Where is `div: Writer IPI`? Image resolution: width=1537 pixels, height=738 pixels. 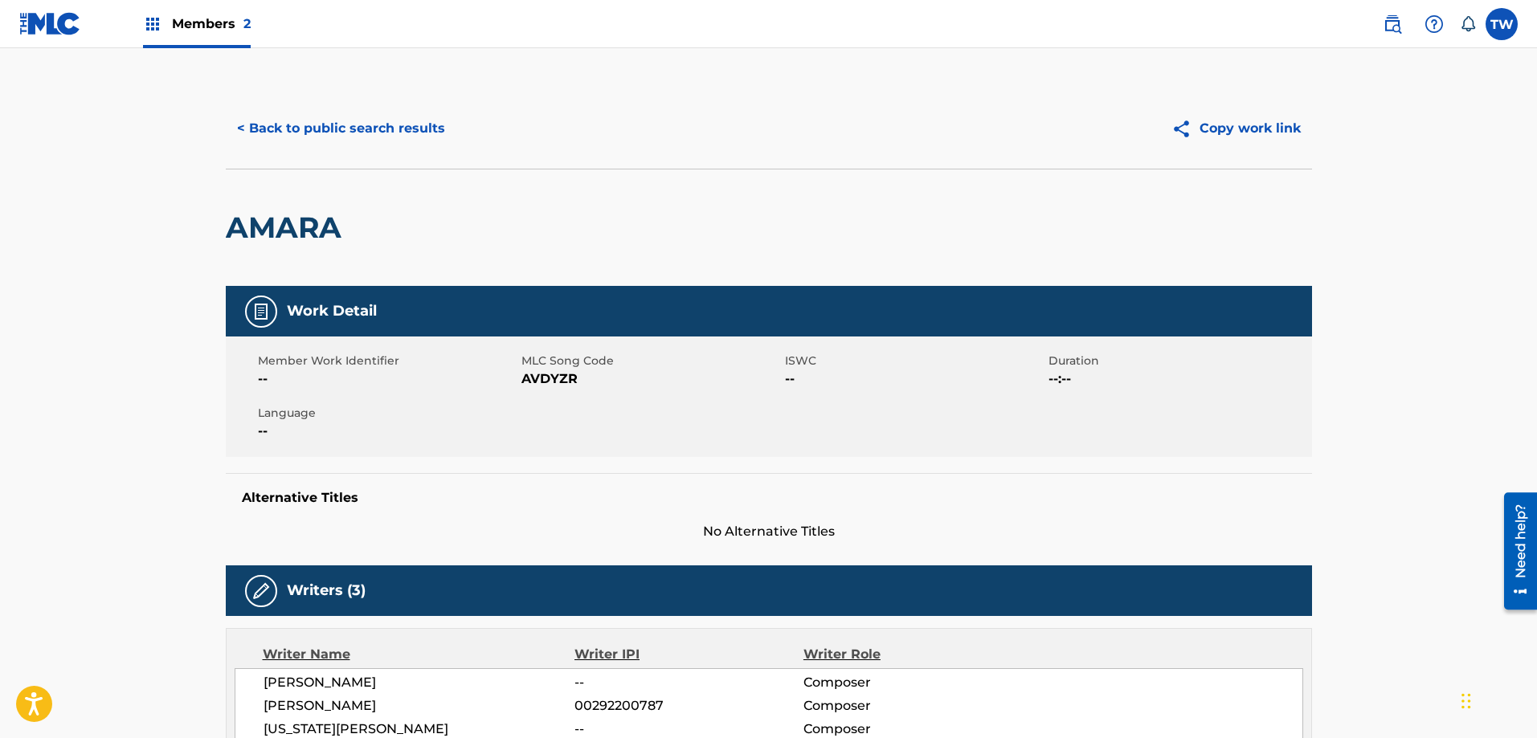 div: Writer IPI is located at coordinates (689, 655).